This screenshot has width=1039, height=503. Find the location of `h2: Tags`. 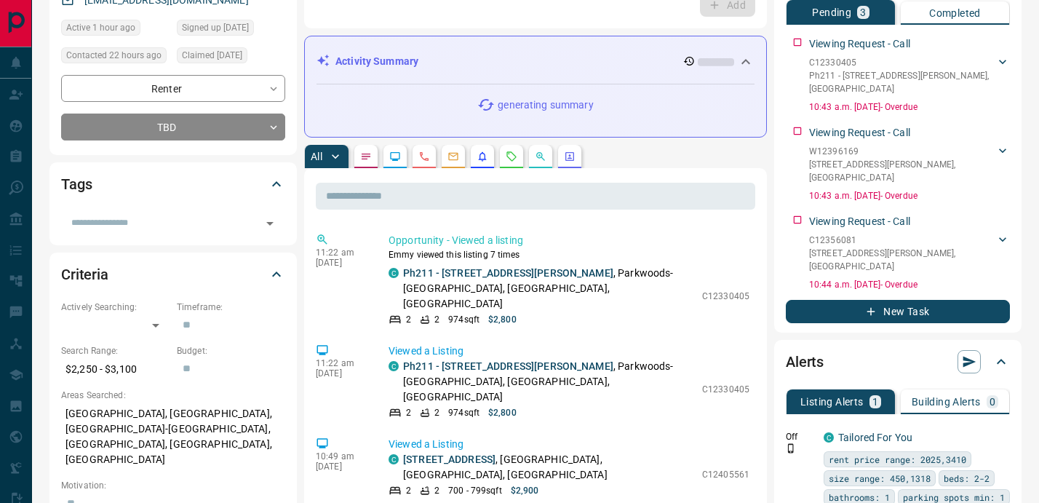

h2: Tags is located at coordinates (76, 184).